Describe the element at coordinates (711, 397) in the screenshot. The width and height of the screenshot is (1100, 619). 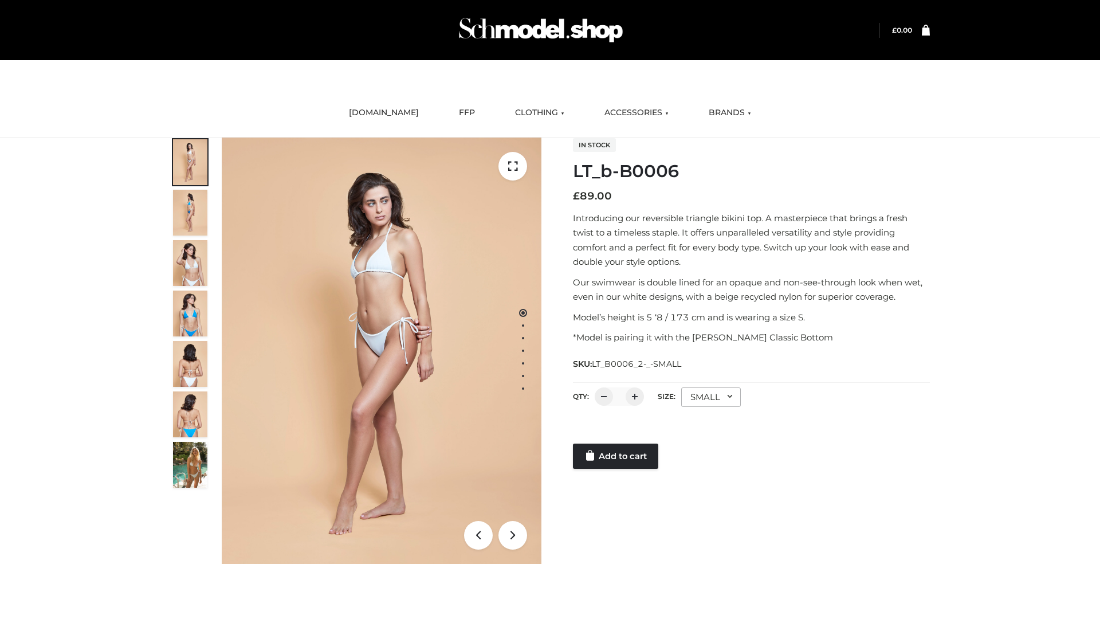
I see `div: SMALL` at that location.